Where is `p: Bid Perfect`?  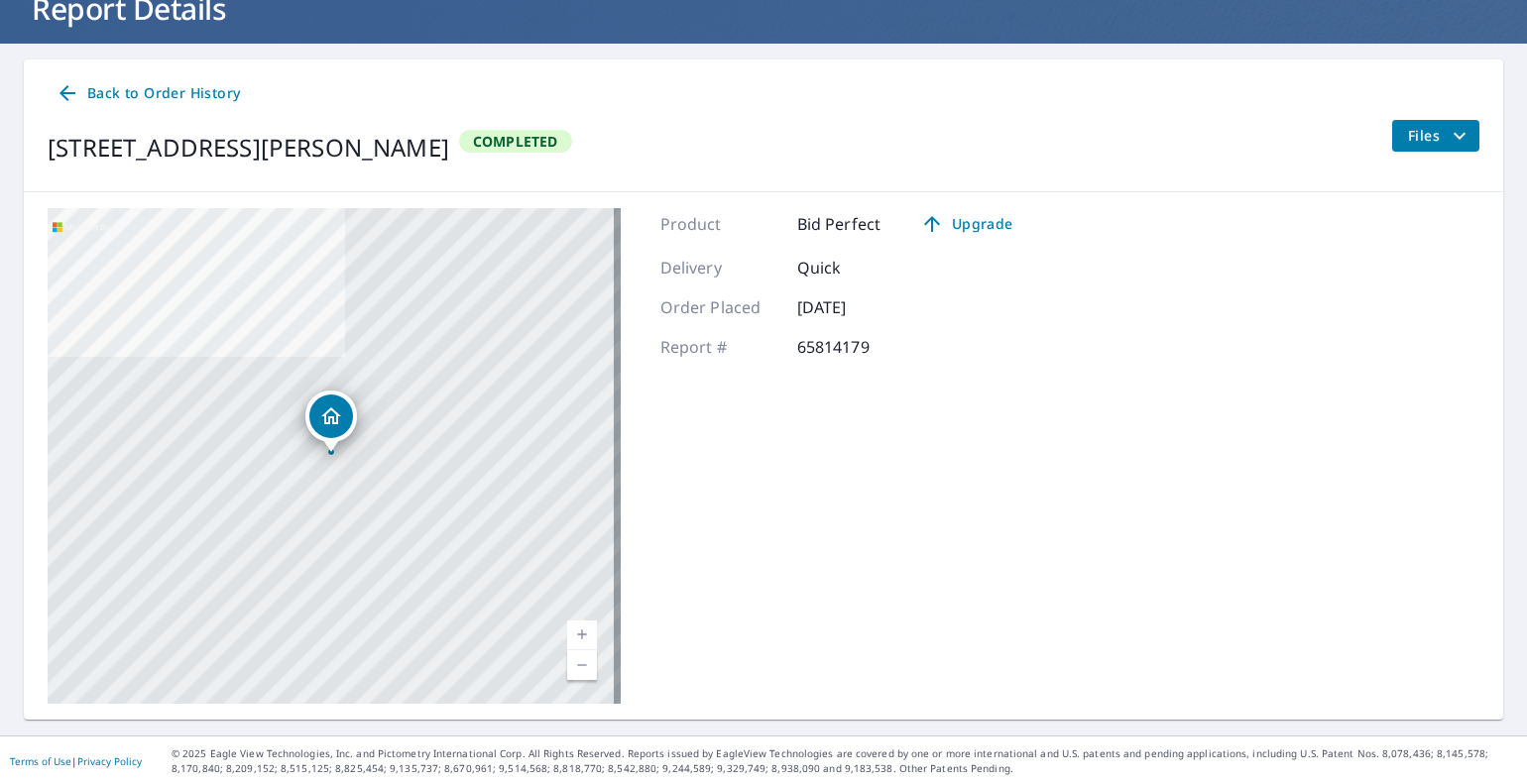
p: Bid Perfect is located at coordinates (839, 224).